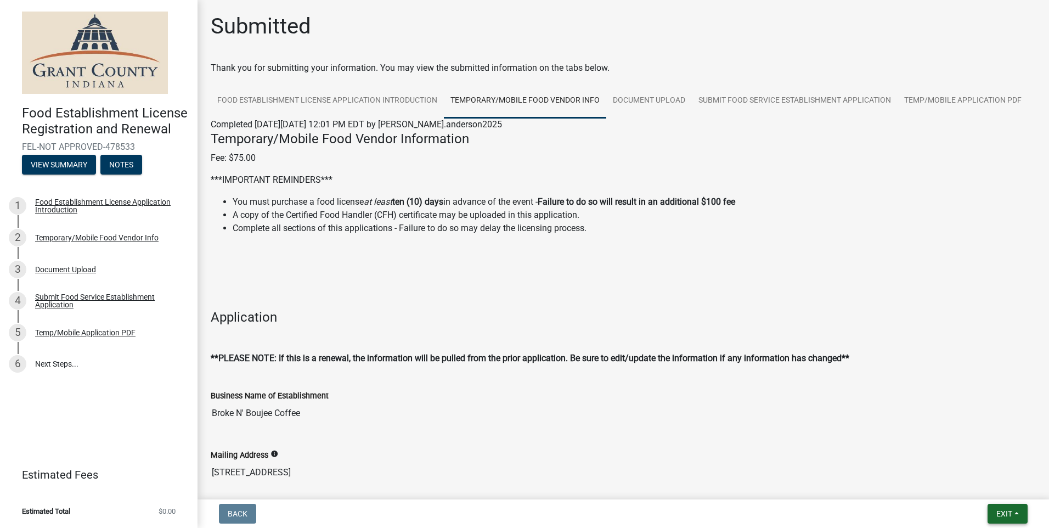 The image size is (1049, 528). What do you see at coordinates (18, 364) in the screenshot?
I see `div: 6` at bounding box center [18, 364].